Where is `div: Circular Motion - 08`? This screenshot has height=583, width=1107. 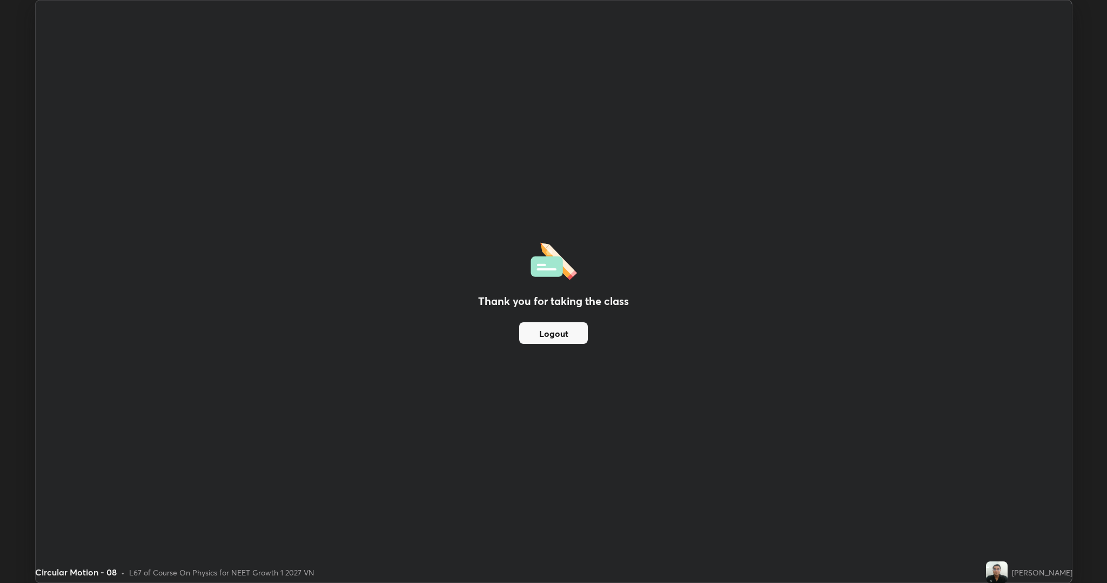 div: Circular Motion - 08 is located at coordinates (76, 573).